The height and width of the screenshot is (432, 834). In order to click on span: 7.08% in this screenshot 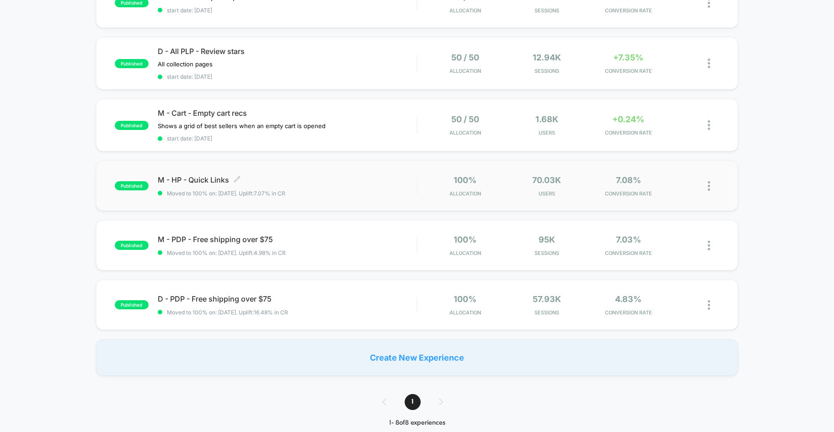, I will do `click(628, 180)`.